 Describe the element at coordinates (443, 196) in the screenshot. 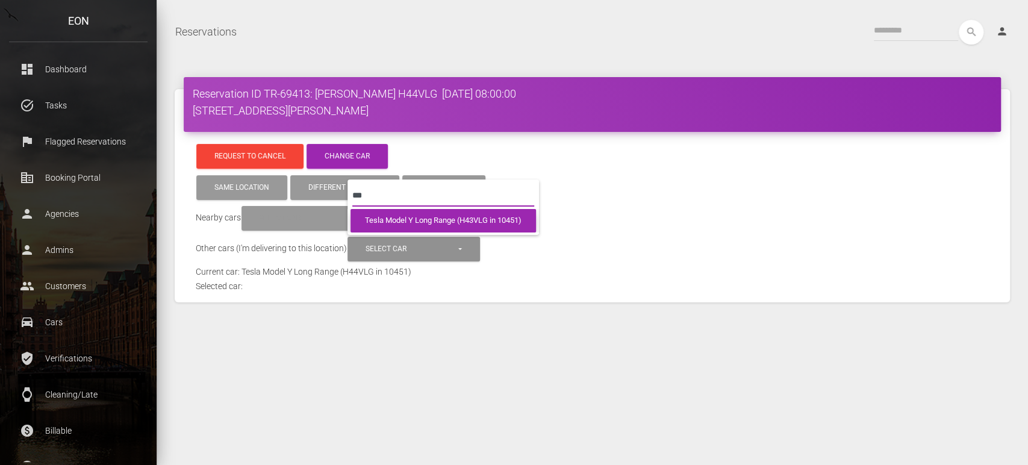

I see `input: Search` at that location.